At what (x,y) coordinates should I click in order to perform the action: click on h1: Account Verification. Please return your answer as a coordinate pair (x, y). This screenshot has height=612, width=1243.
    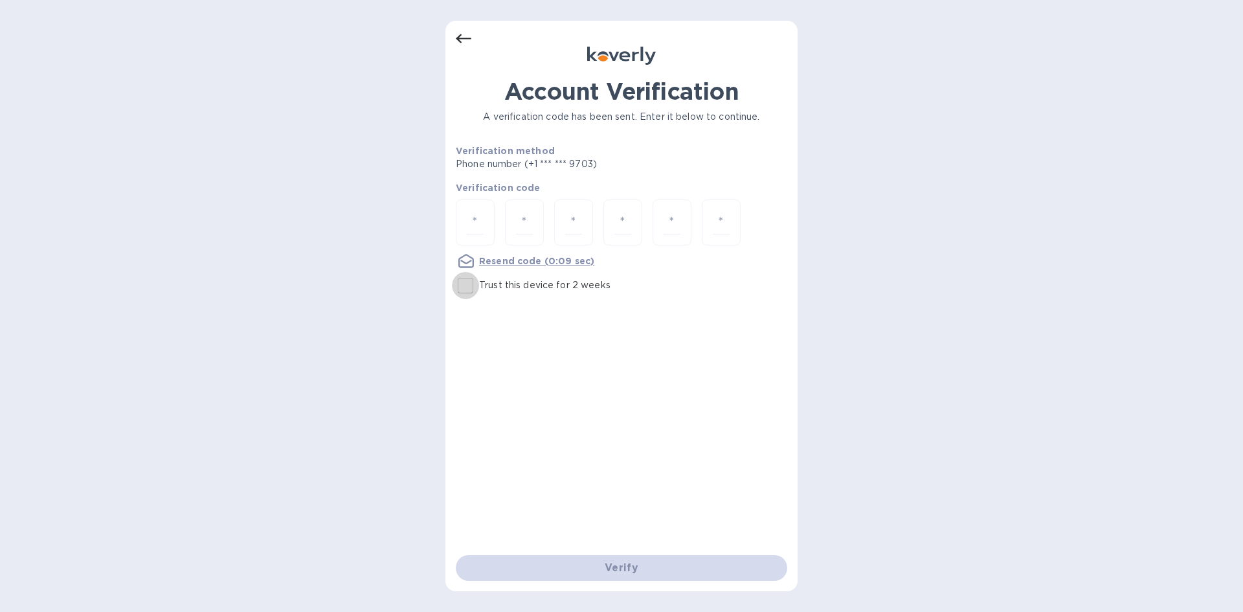
    Looking at the image, I should click on (622, 91).